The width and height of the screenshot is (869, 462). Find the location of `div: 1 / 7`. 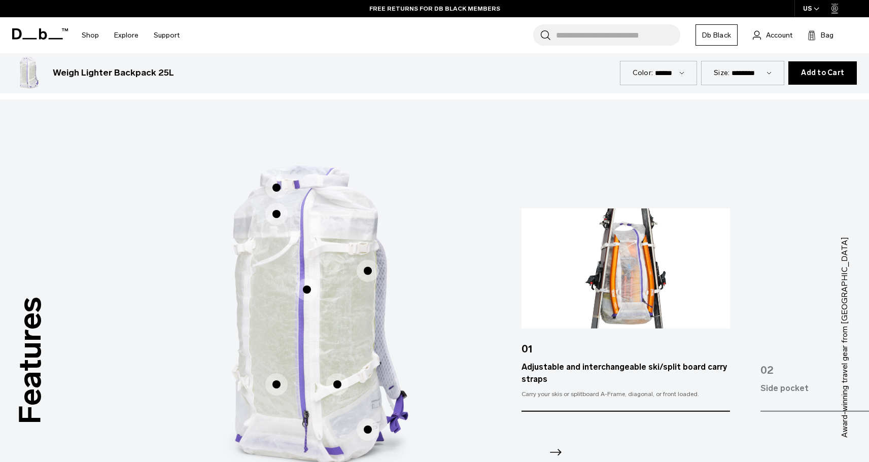

div: 1 / 7 is located at coordinates (625, 310).